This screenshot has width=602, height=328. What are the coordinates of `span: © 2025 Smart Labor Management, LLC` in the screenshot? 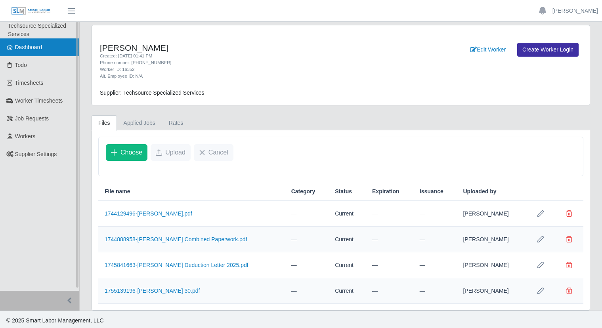 It's located at (55, 320).